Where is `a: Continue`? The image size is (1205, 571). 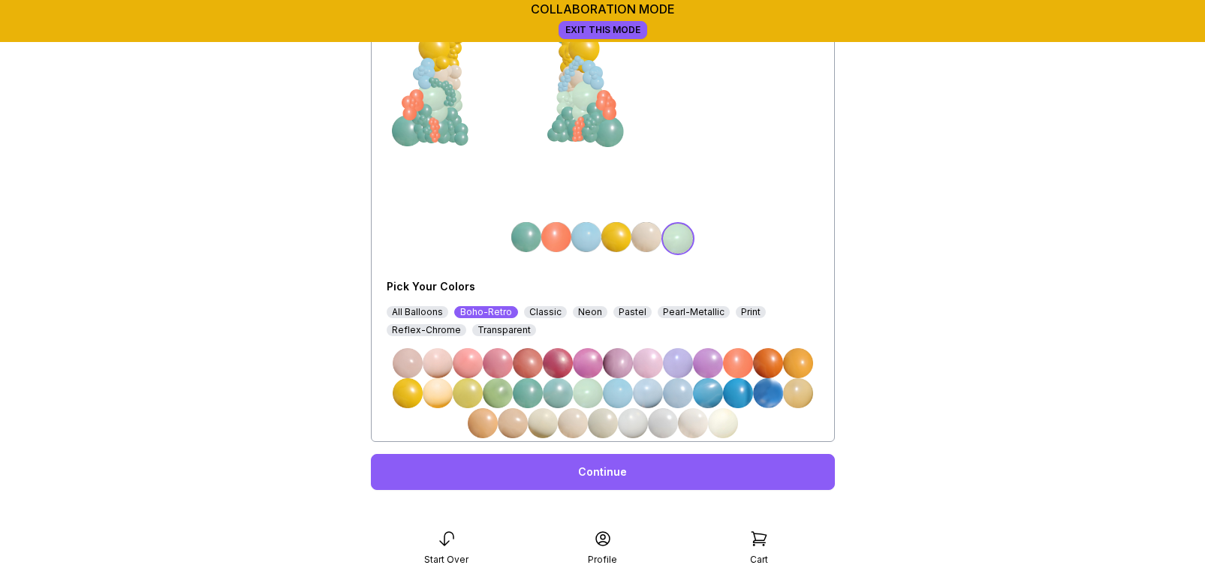 a: Continue is located at coordinates (603, 472).